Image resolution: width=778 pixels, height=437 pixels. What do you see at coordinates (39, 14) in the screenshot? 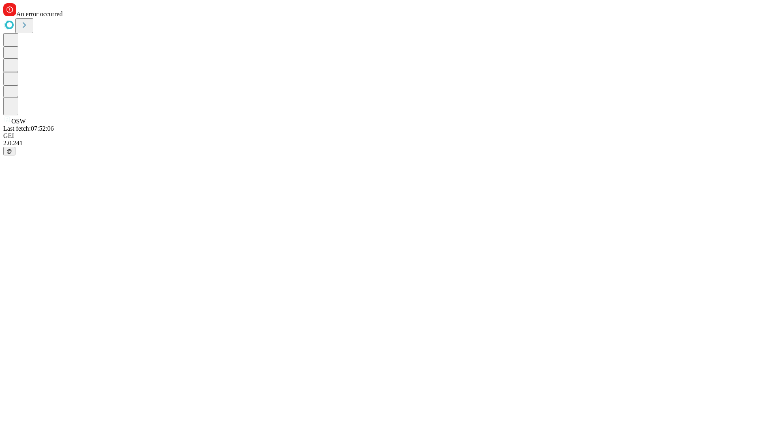
I see `span: An error occurred` at bounding box center [39, 14].